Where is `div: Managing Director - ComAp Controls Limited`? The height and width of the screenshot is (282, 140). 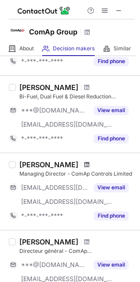 div: Managing Director - ComAp Controls Limited is located at coordinates (77, 174).